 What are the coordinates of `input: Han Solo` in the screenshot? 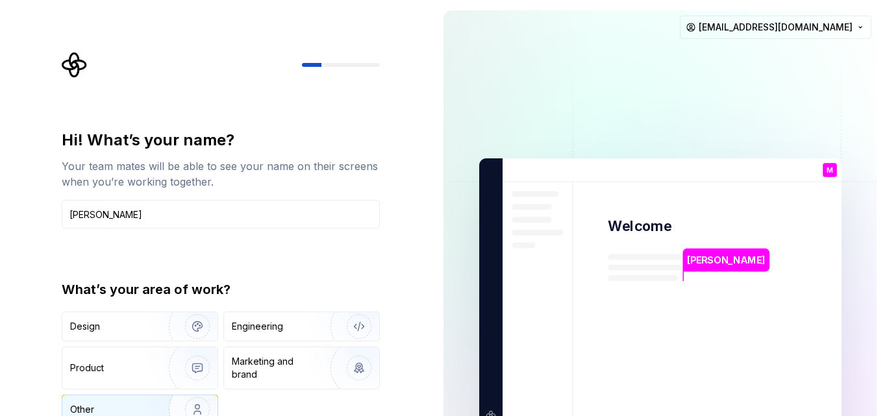 It's located at (221, 214).